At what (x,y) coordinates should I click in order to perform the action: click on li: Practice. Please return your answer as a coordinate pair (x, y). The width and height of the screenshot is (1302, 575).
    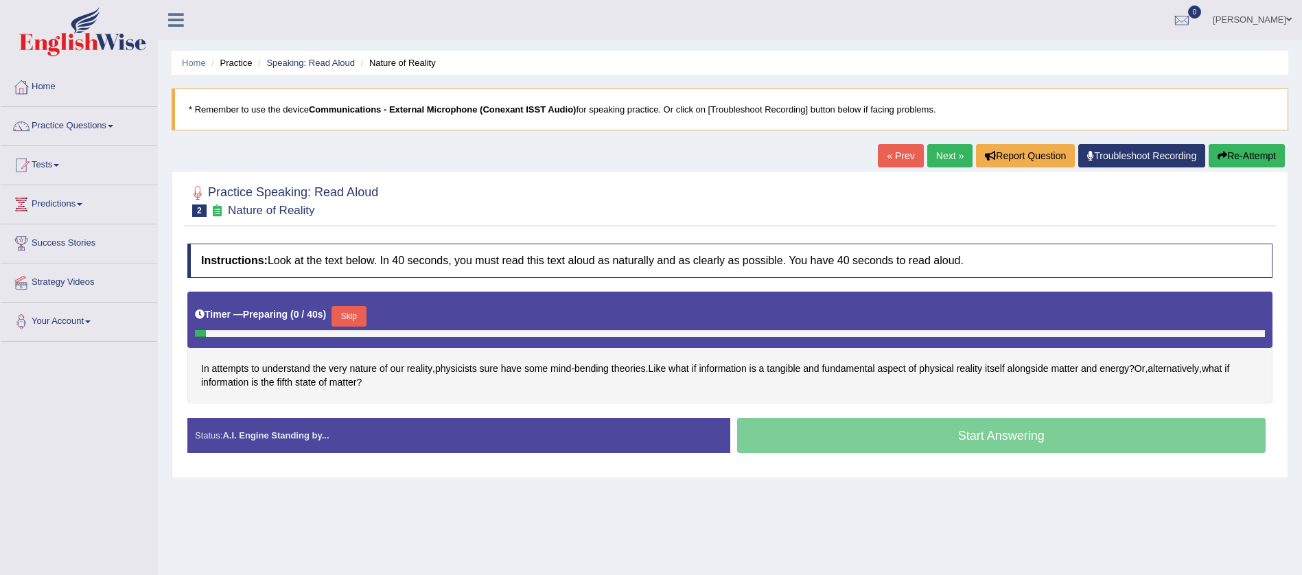
    Looking at the image, I should click on (230, 62).